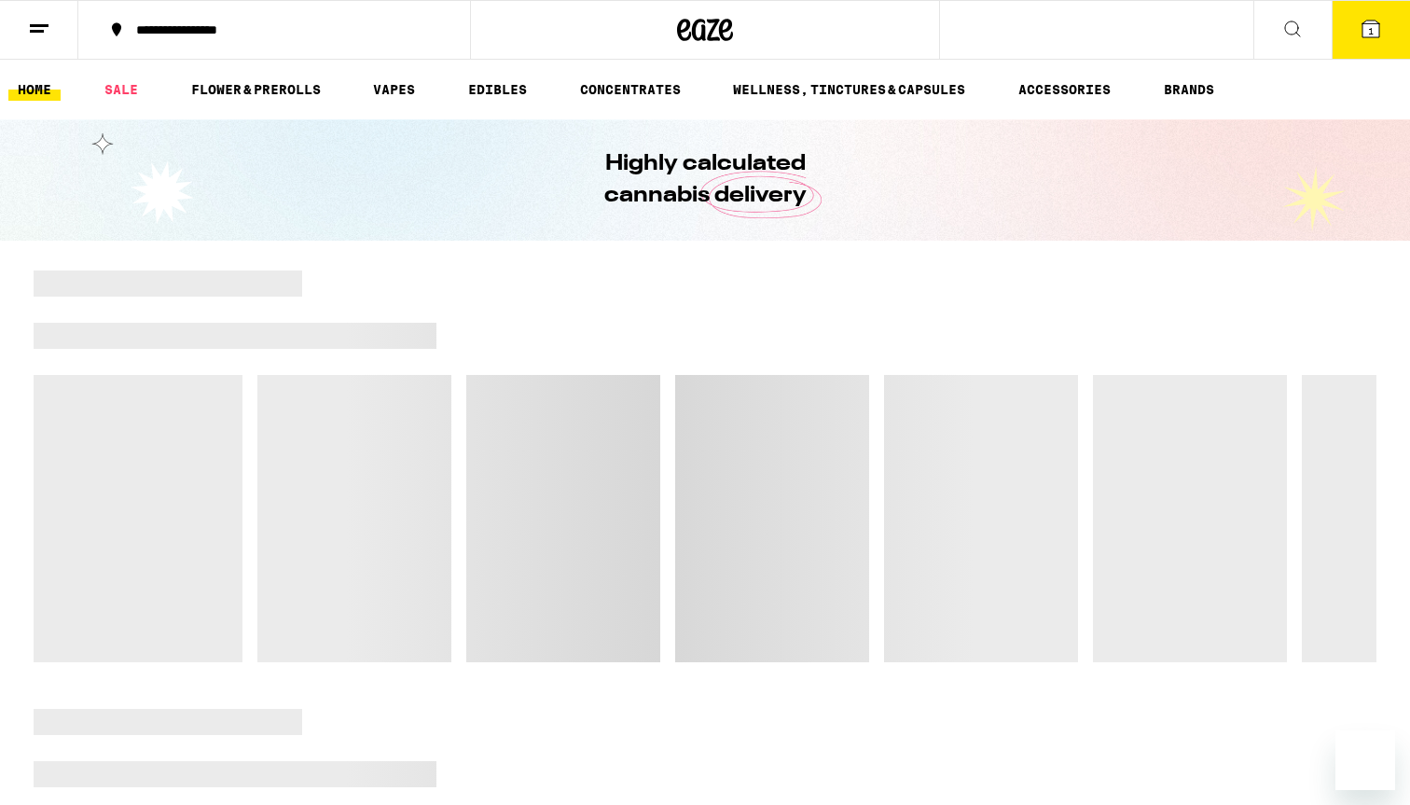 The width and height of the screenshot is (1410, 805). I want to click on a: VAPES, so click(394, 90).